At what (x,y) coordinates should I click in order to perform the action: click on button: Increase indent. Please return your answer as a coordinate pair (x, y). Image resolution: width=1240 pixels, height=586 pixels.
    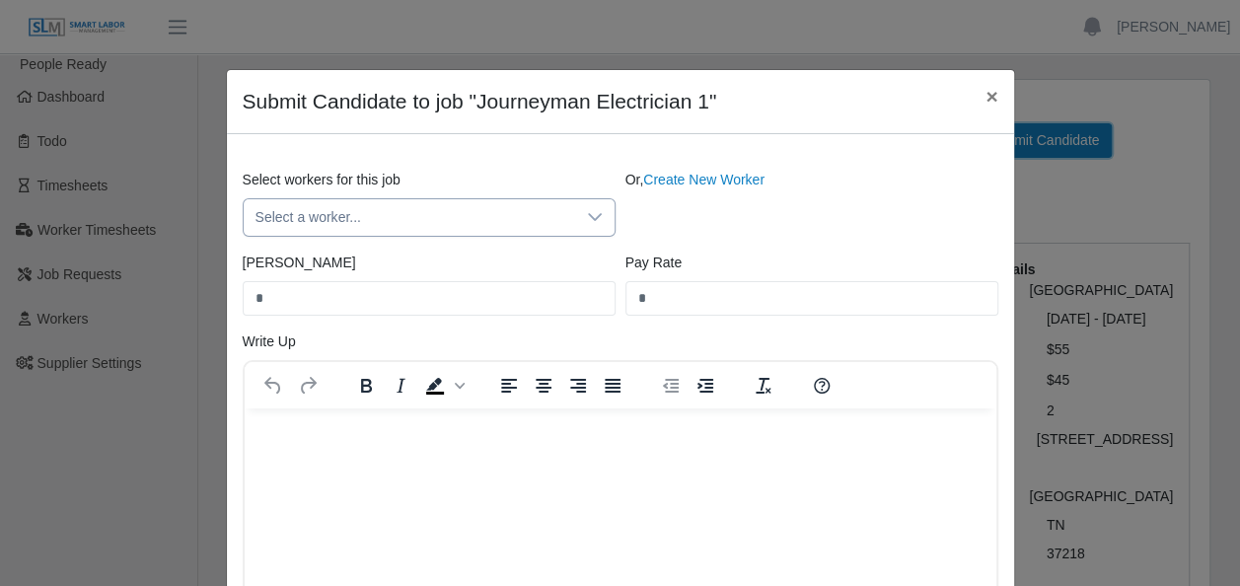
    Looking at the image, I should click on (705, 386).